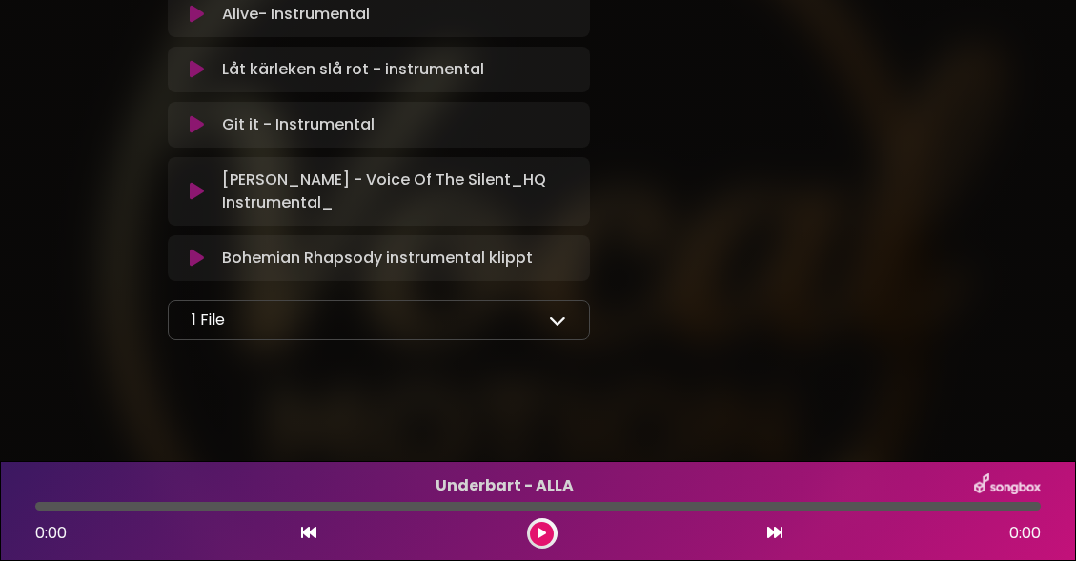  What do you see at coordinates (208, 320) in the screenshot?
I see `p: 1 File` at bounding box center [208, 320].